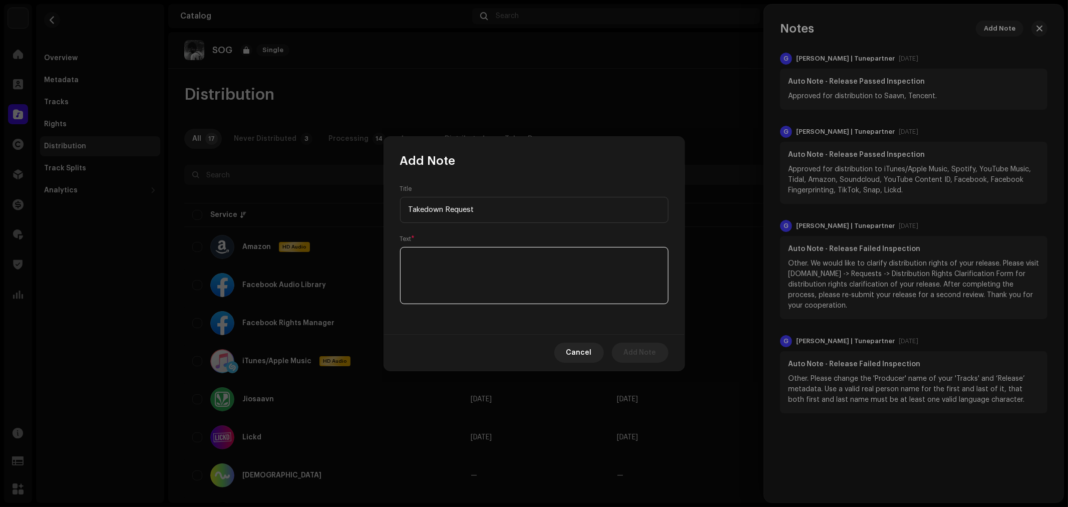 The width and height of the screenshot is (1068, 507). Describe the element at coordinates (640, 352) in the screenshot. I see `button: Add Note` at that location.